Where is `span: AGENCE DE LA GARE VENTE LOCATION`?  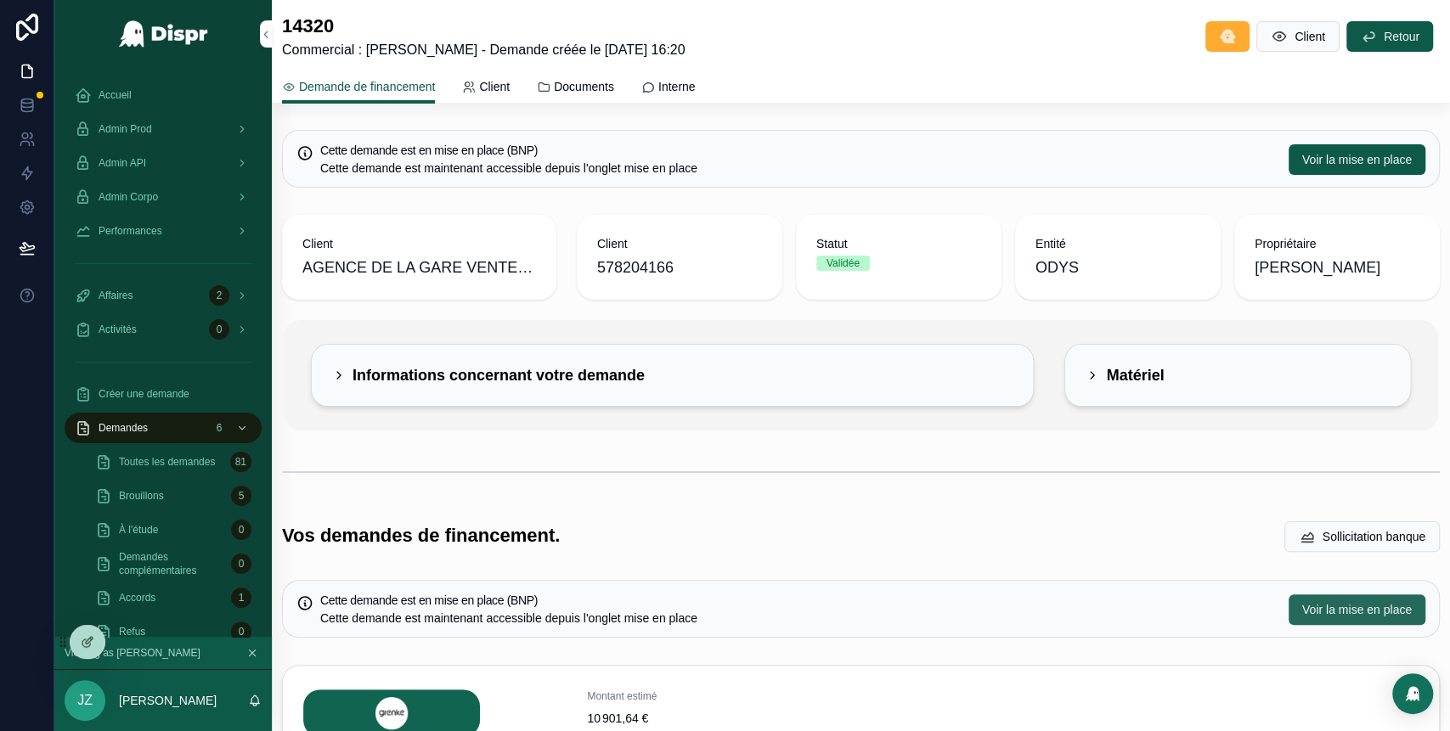 span: AGENCE DE LA GARE VENTE LOCATION is located at coordinates (419, 268).